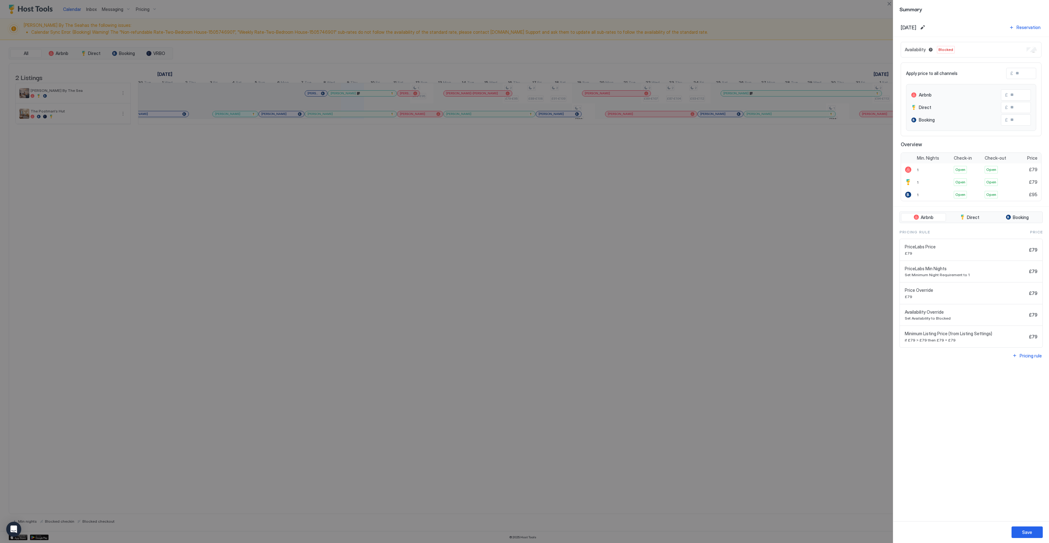  I want to click on div: Open Intercom Messenger, so click(14, 529).